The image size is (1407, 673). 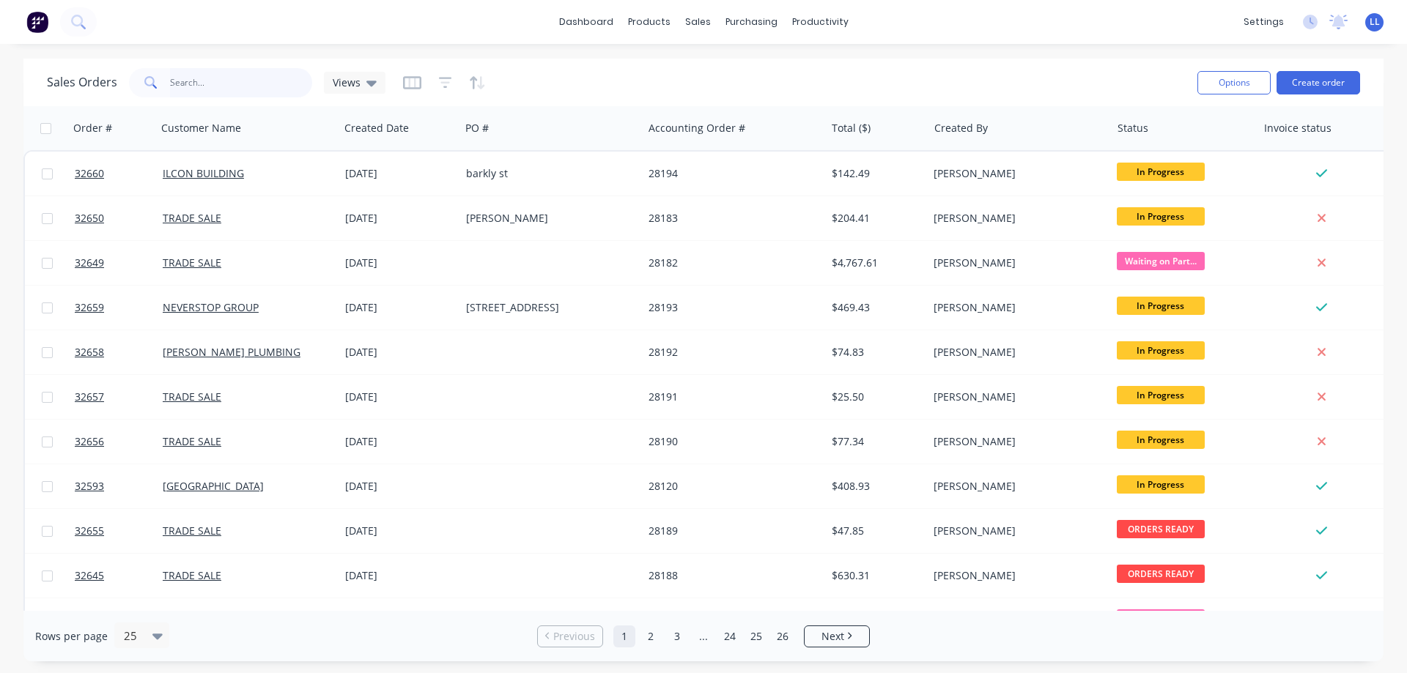 I want to click on input: Search..., so click(x=241, y=83).